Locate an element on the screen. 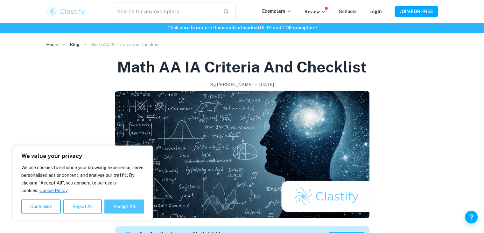  a: Home is located at coordinates (52, 45).